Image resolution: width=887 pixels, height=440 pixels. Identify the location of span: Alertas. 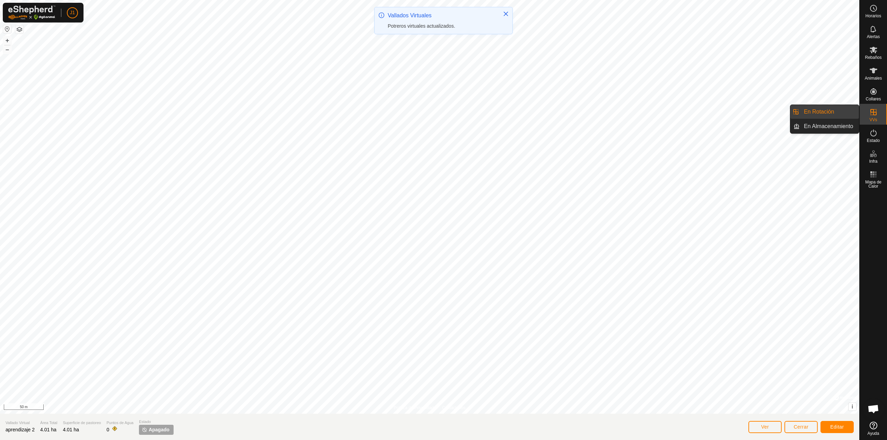
(873, 37).